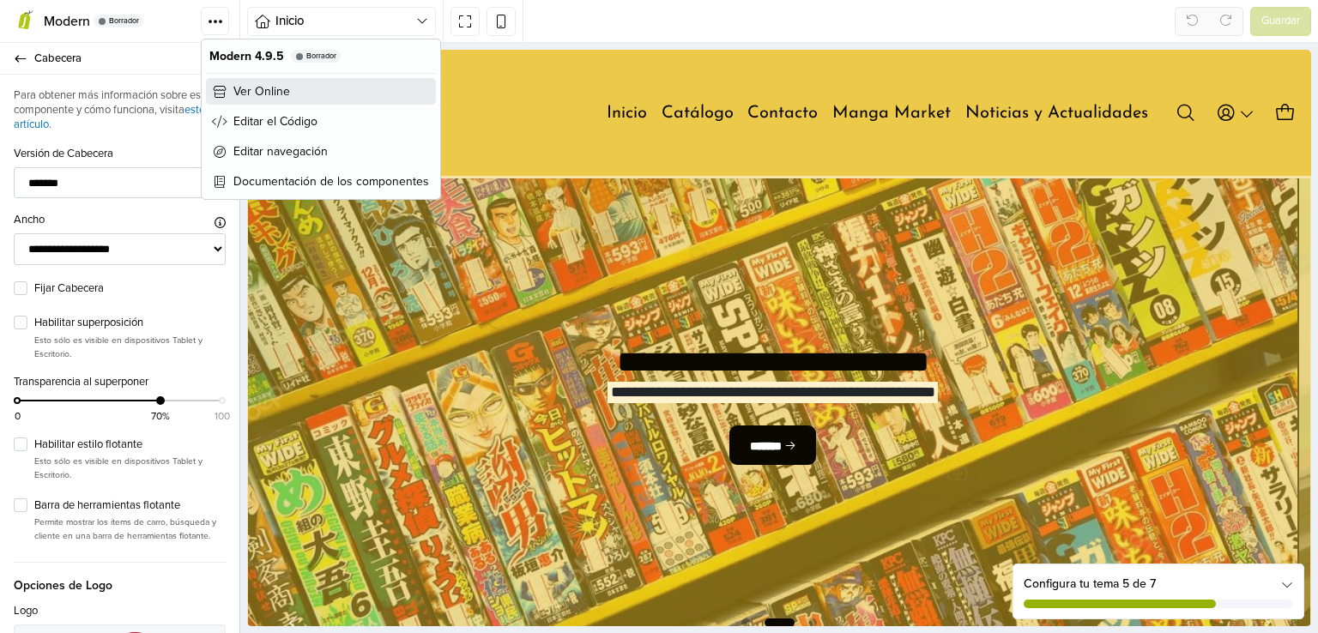 This screenshot has height=633, width=1318. Describe the element at coordinates (281, 151) in the screenshot. I see `span: Editar navegación` at that location.